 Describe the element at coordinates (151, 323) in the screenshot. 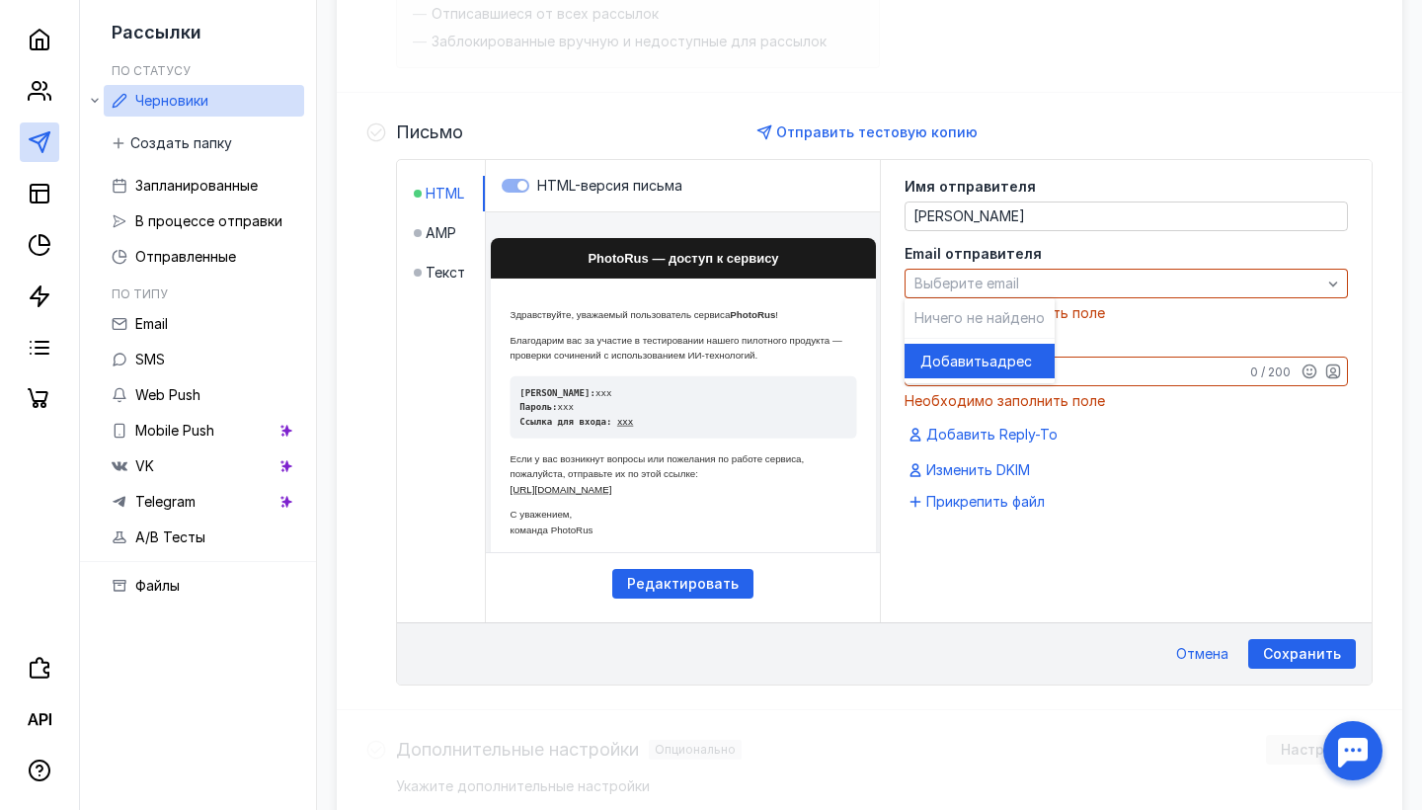

I see `span: Email` at that location.